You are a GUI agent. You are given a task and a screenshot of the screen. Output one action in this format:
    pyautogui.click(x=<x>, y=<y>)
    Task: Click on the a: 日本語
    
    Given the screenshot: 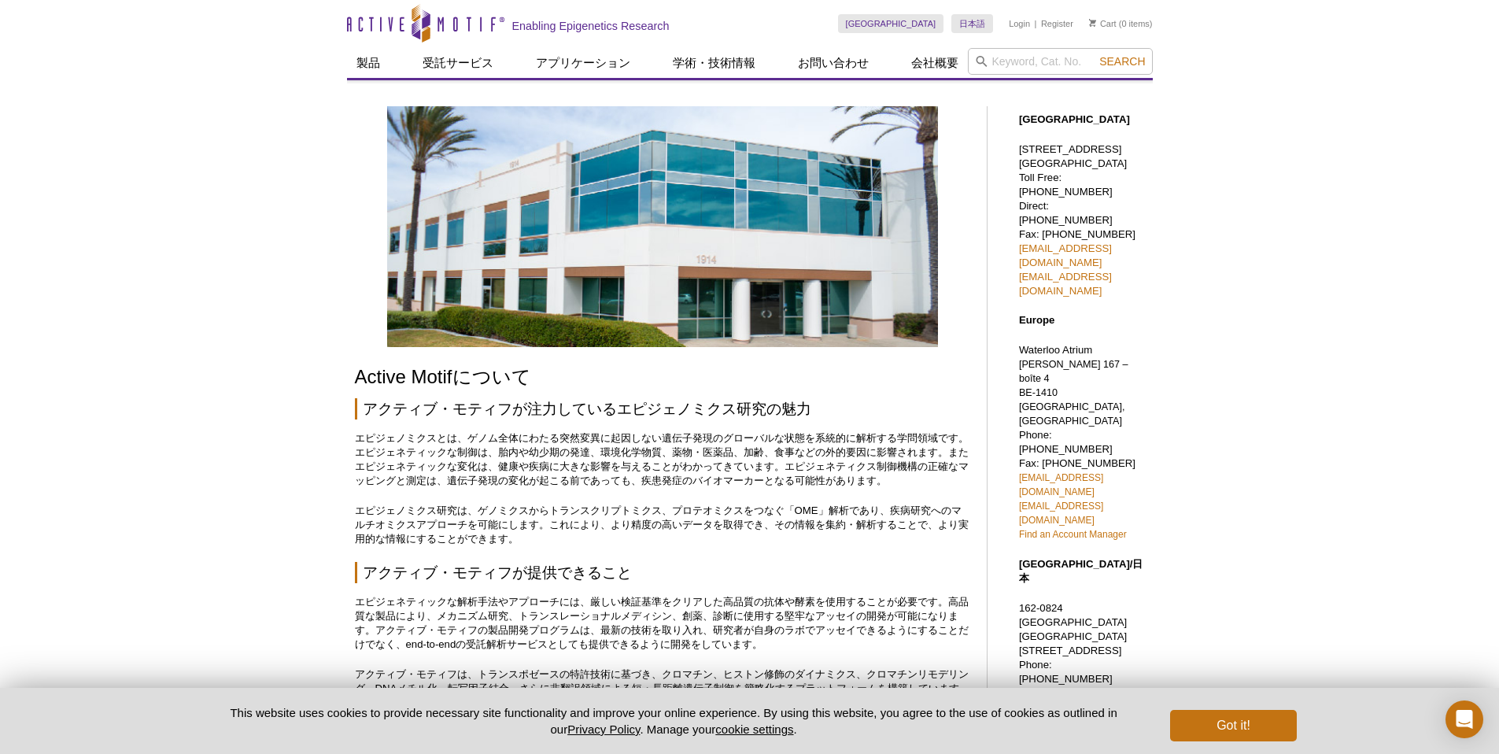 What is the action you would take?
    pyautogui.click(x=972, y=24)
    